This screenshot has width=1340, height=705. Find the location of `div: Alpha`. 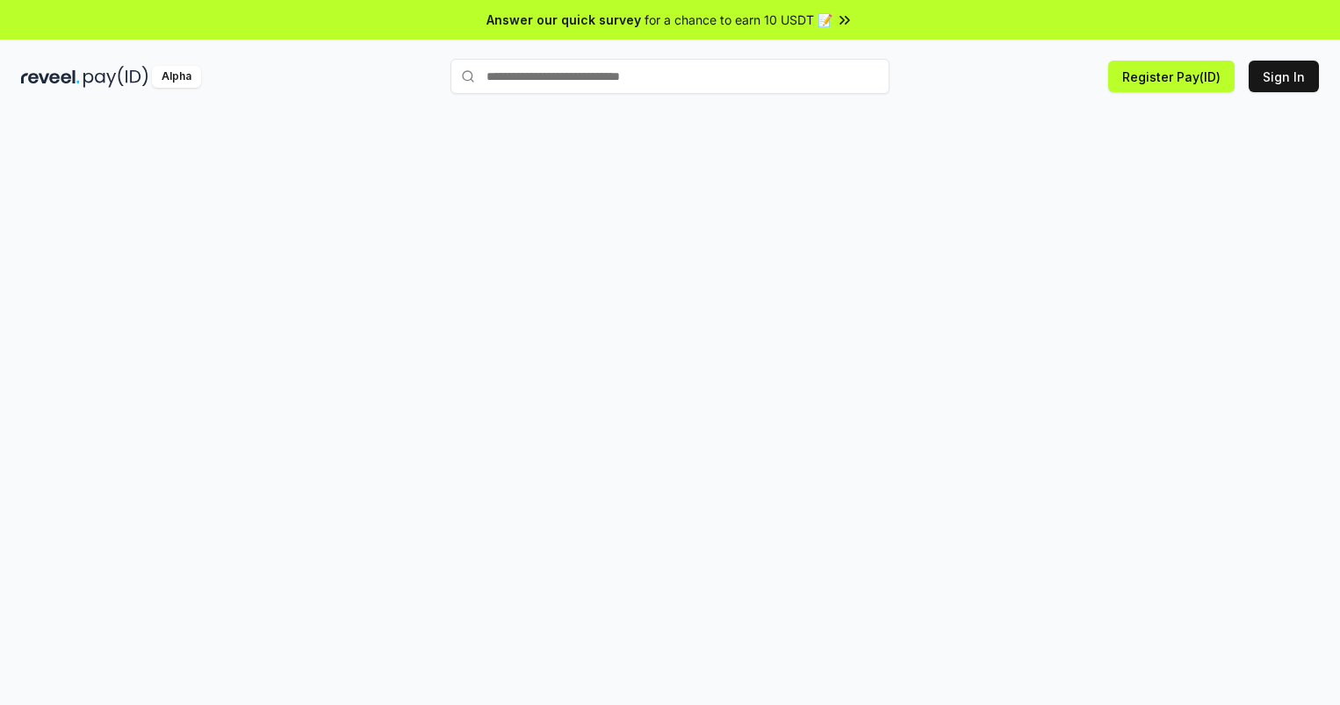

div: Alpha is located at coordinates (177, 76).